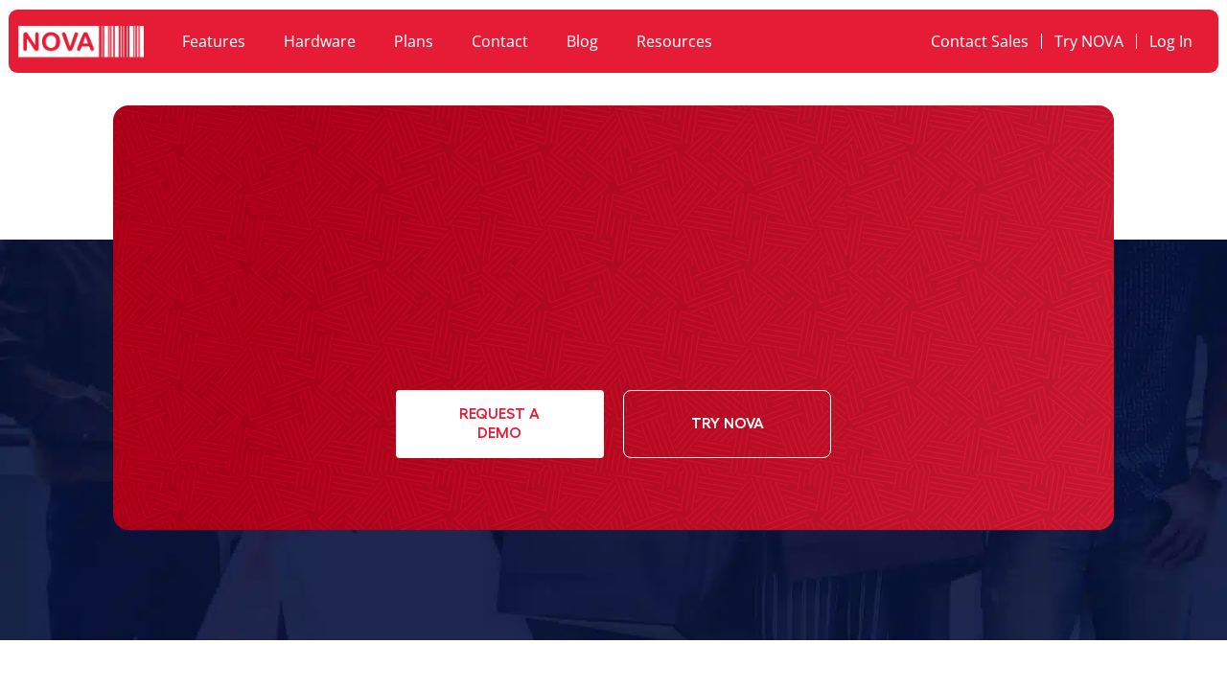  I want to click on a: Hardware, so click(319, 41).